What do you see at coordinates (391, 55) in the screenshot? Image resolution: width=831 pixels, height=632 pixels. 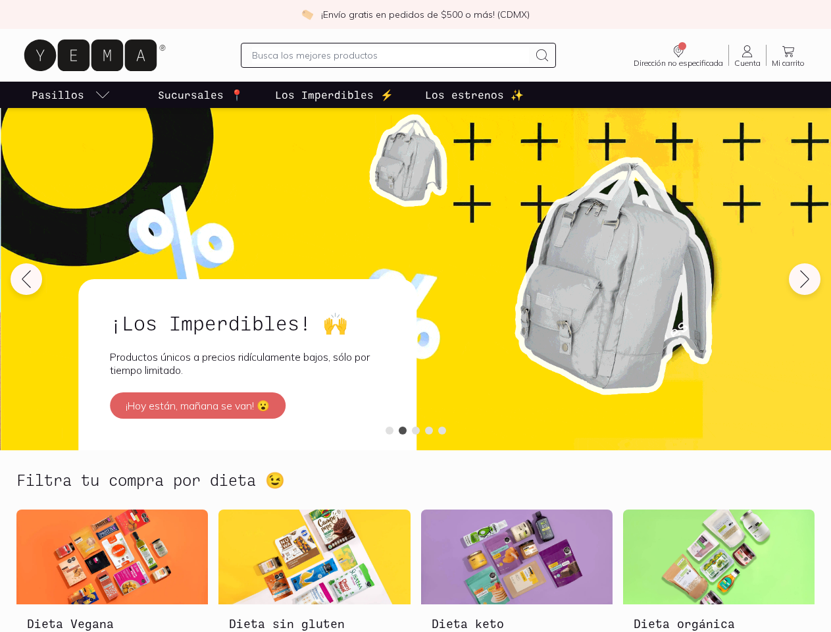 I see `input: Busca los mejores productos` at bounding box center [391, 55].